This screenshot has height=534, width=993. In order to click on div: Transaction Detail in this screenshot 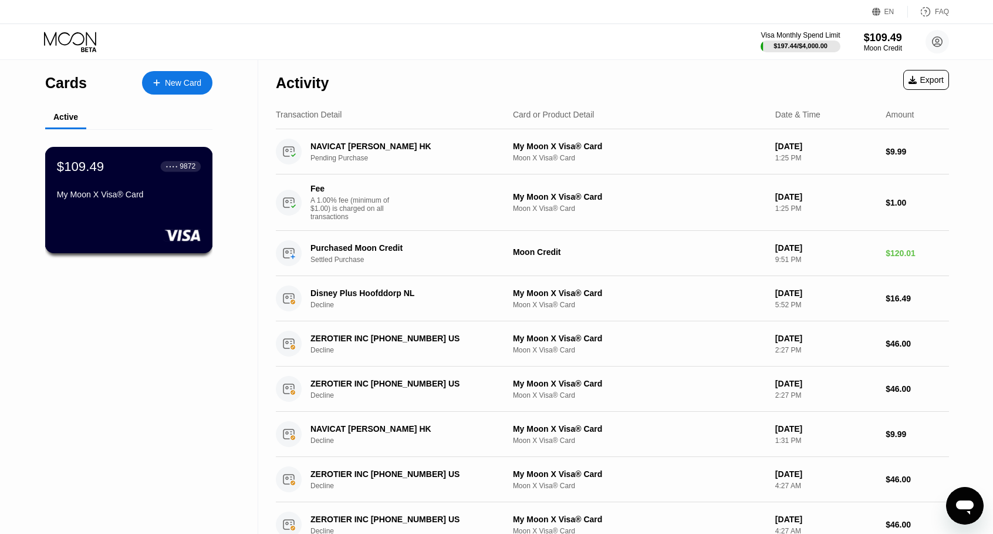, I will do `click(309, 114)`.